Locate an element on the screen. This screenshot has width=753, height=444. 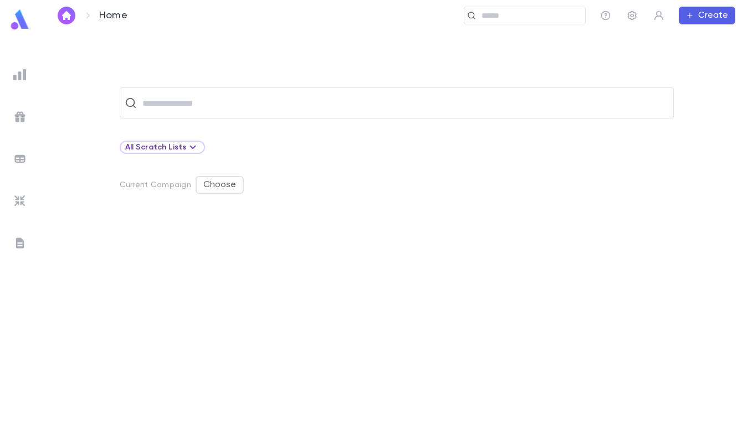
p: Current Campaign is located at coordinates (155, 185).